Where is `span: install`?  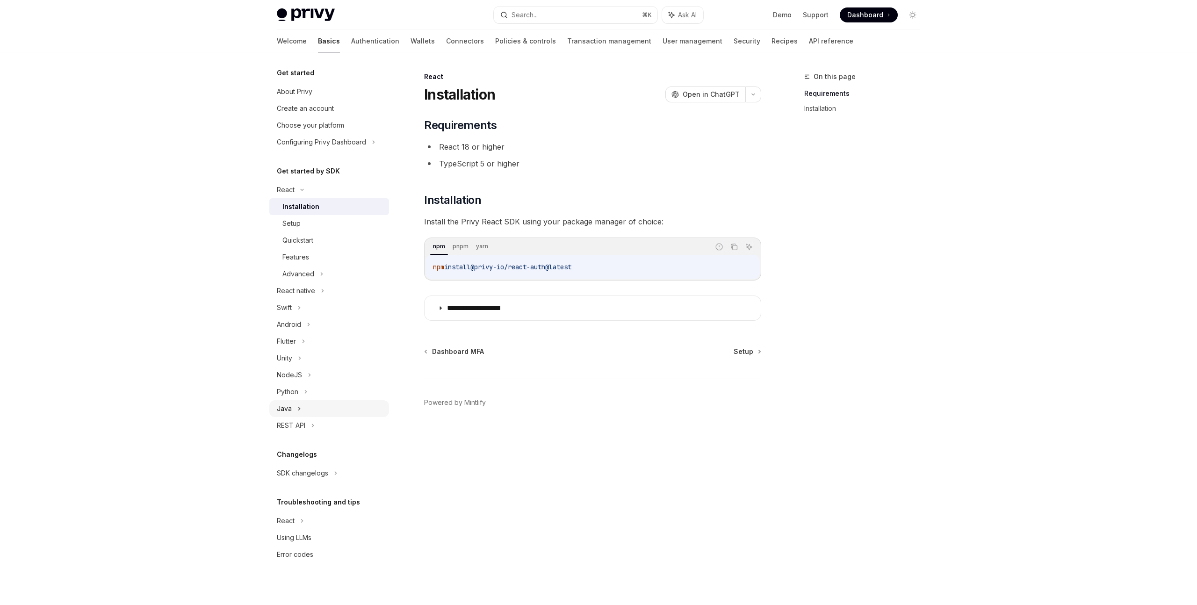 span: install is located at coordinates (457, 267).